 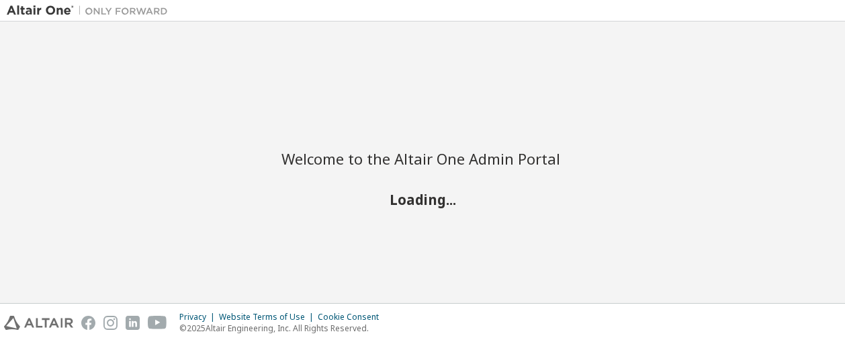 What do you see at coordinates (352, 317) in the screenshot?
I see `div: Cookie Consent` at bounding box center [352, 317].